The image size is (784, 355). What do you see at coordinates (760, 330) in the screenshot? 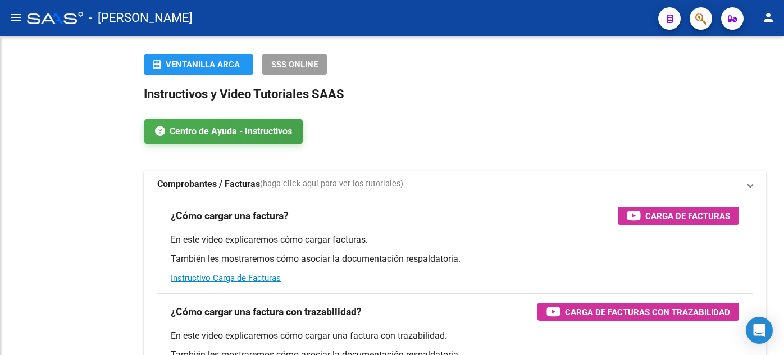
I see `div: Open Intercom Messenger` at bounding box center [760, 330].